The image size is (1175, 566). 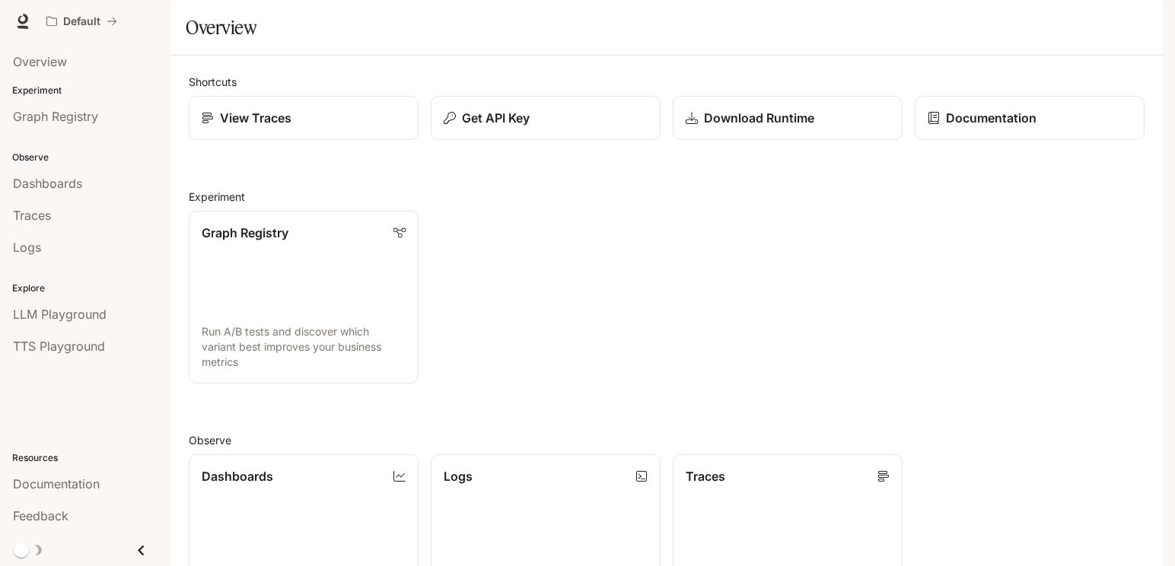 I want to click on h1: Overview, so click(x=221, y=27).